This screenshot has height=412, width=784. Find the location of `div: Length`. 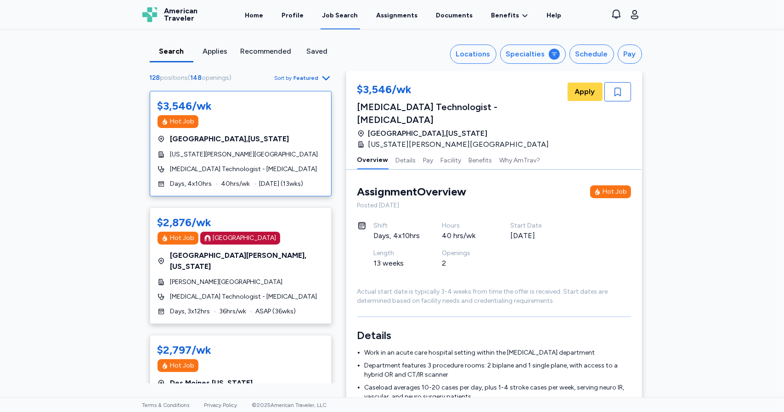

div: Length is located at coordinates (397, 253).